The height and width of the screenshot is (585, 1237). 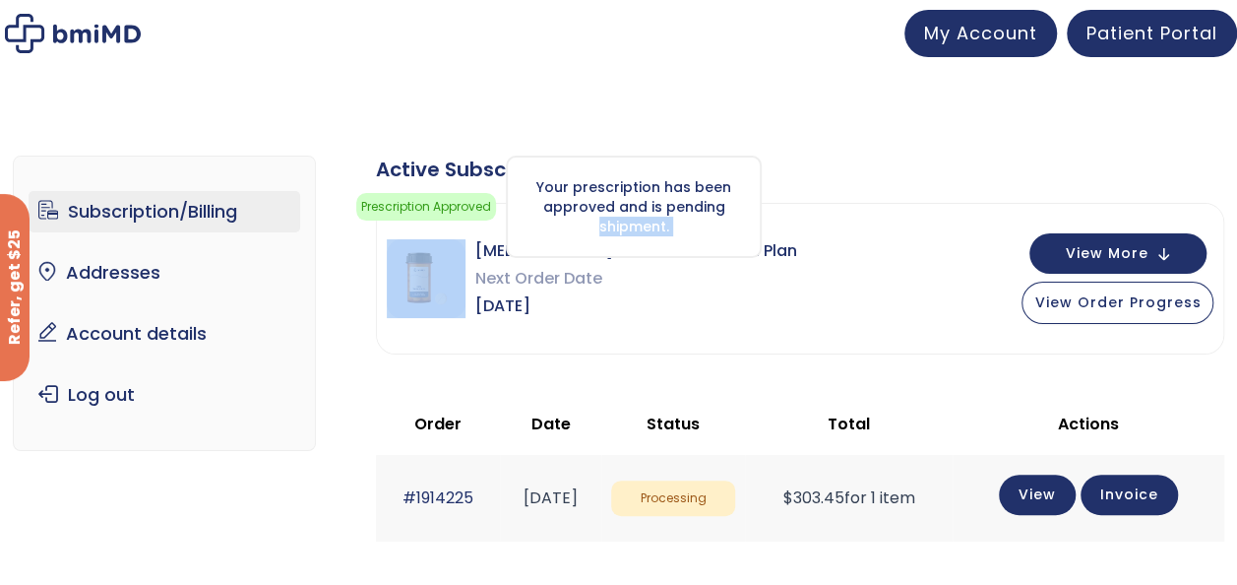 I want to click on span: Processing, so click(x=673, y=498).